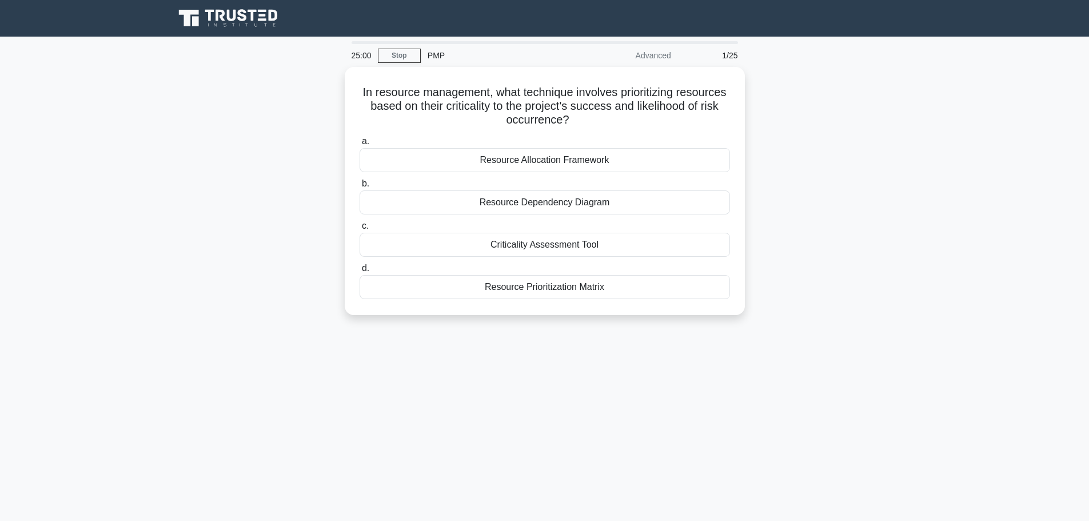  Describe the element at coordinates (365, 225) in the screenshot. I see `span: c.` at that location.